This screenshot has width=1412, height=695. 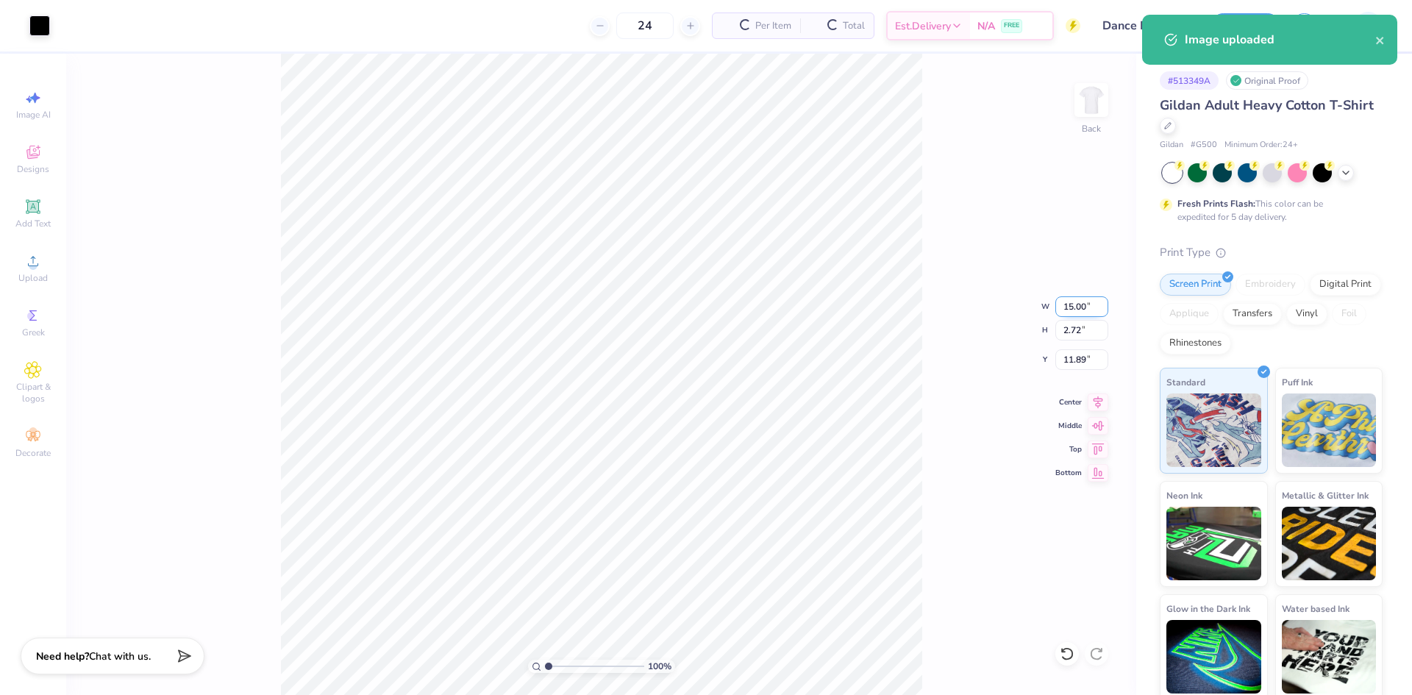 I want to click on div: Applique, so click(x=1189, y=314).